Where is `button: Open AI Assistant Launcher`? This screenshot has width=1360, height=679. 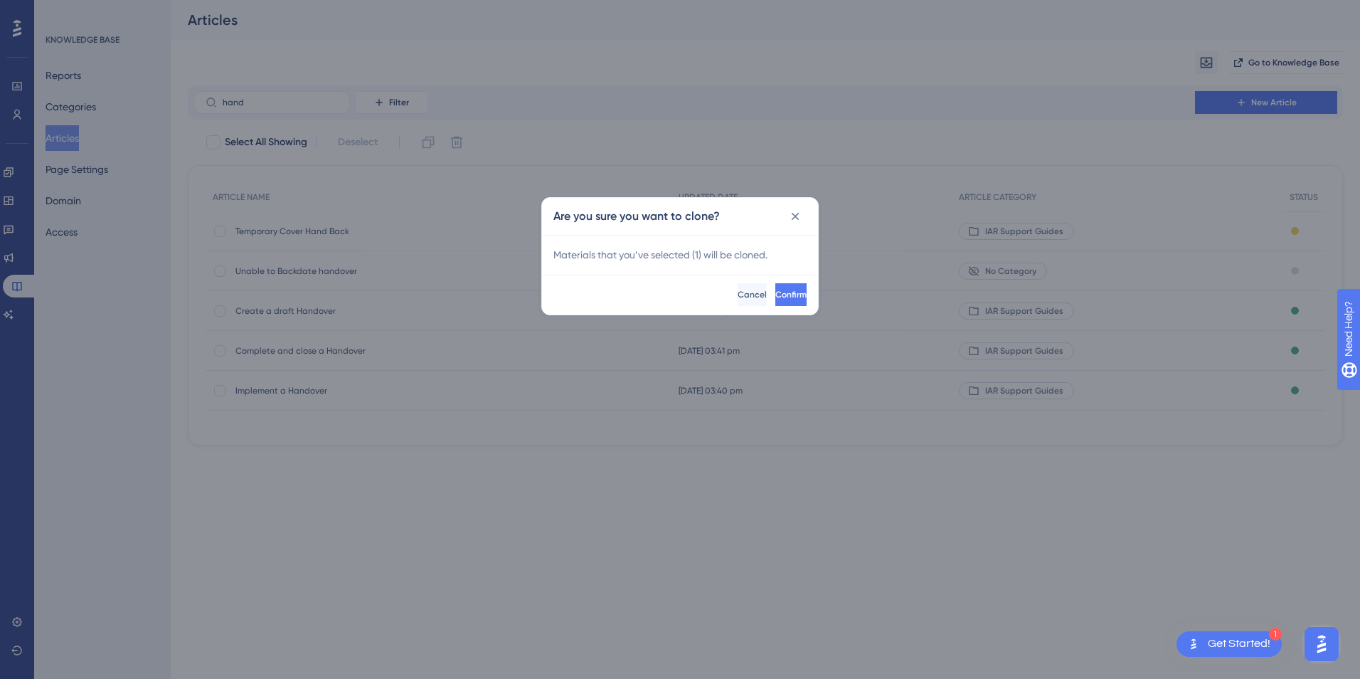 button: Open AI Assistant Launcher is located at coordinates (21, 21).